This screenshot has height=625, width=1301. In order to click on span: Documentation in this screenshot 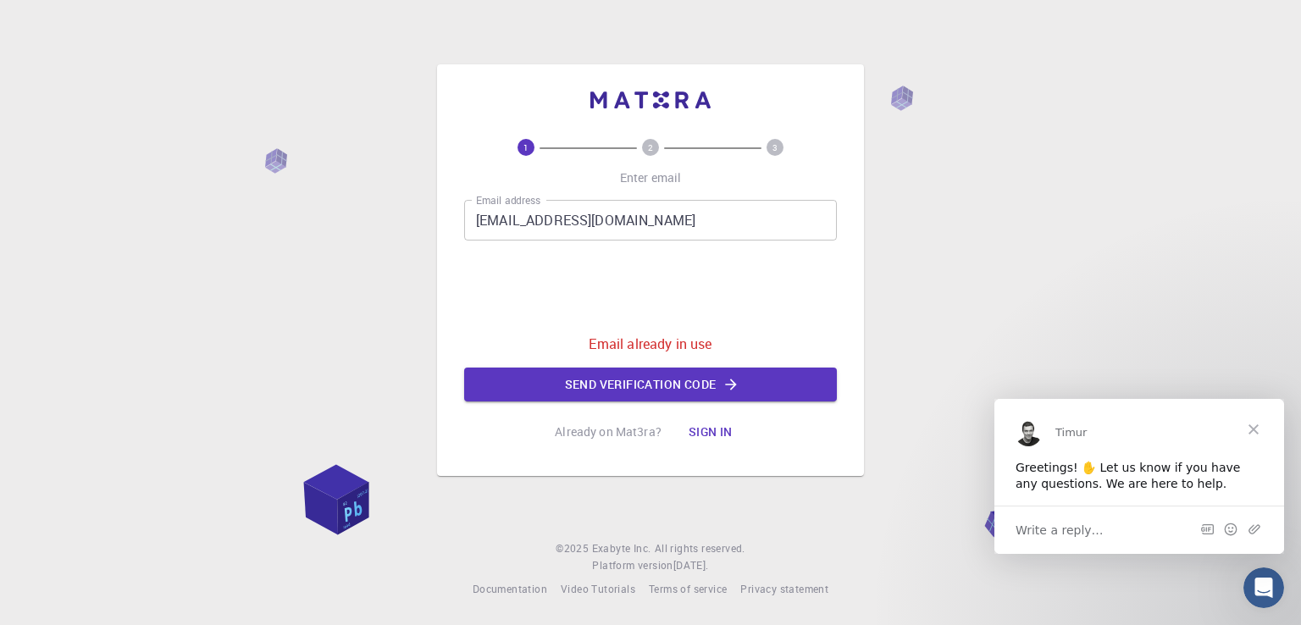, I will do `click(510, 589)`.